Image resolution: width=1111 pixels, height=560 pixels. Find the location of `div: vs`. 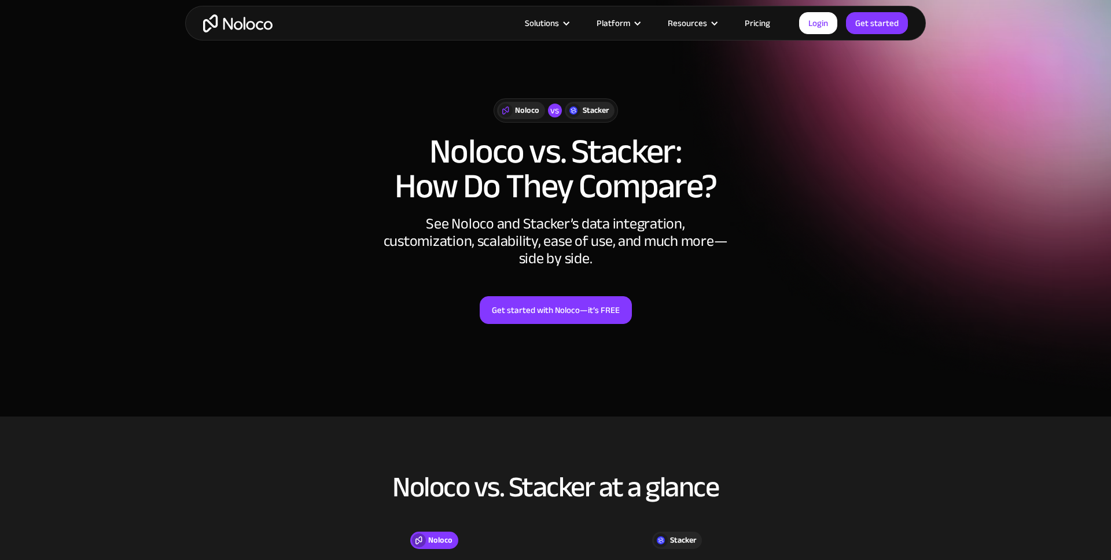

div: vs is located at coordinates (555, 110).